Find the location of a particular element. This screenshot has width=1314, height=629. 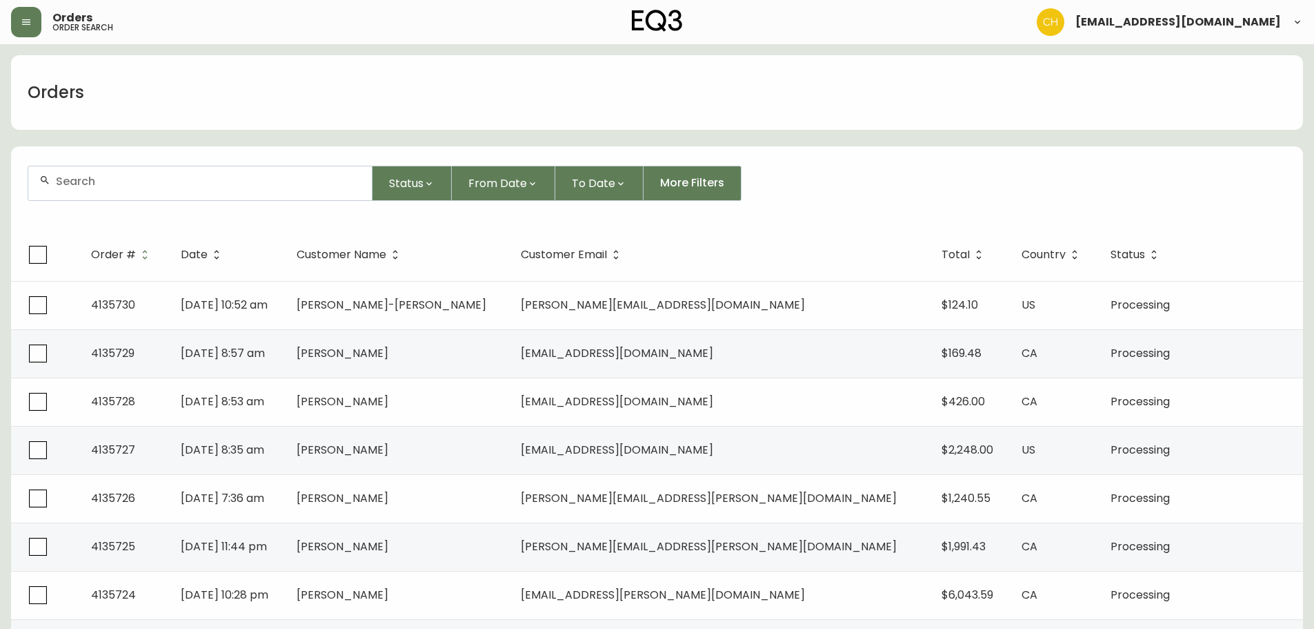

span: 4135726 is located at coordinates (113, 497).